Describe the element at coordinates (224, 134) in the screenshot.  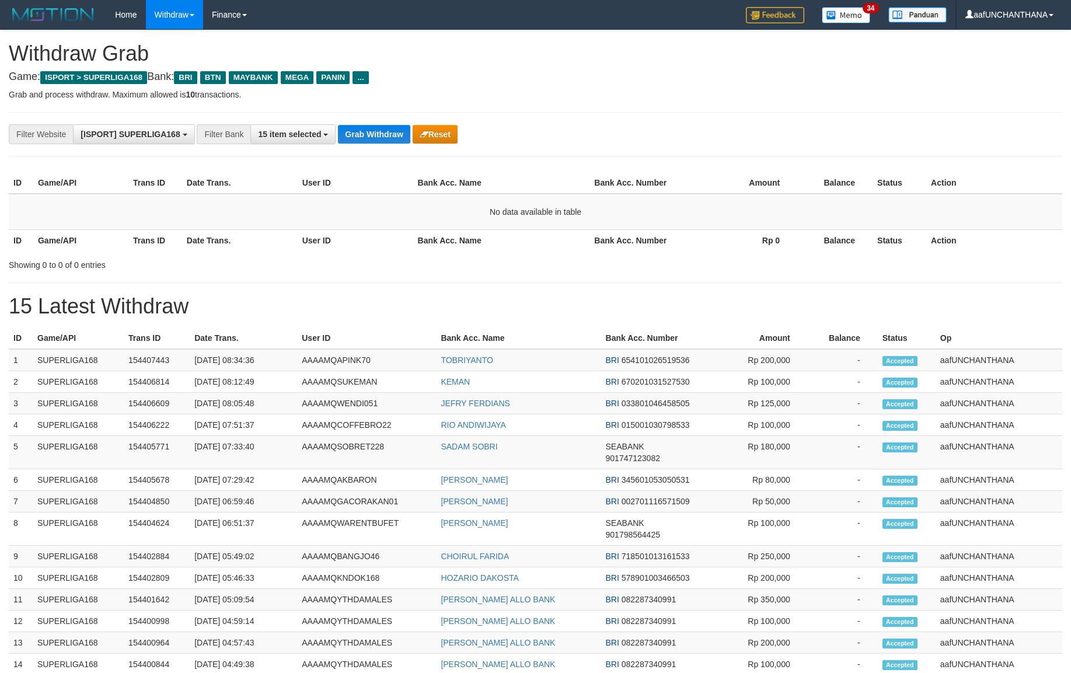
I see `div: Filter Bank` at that location.